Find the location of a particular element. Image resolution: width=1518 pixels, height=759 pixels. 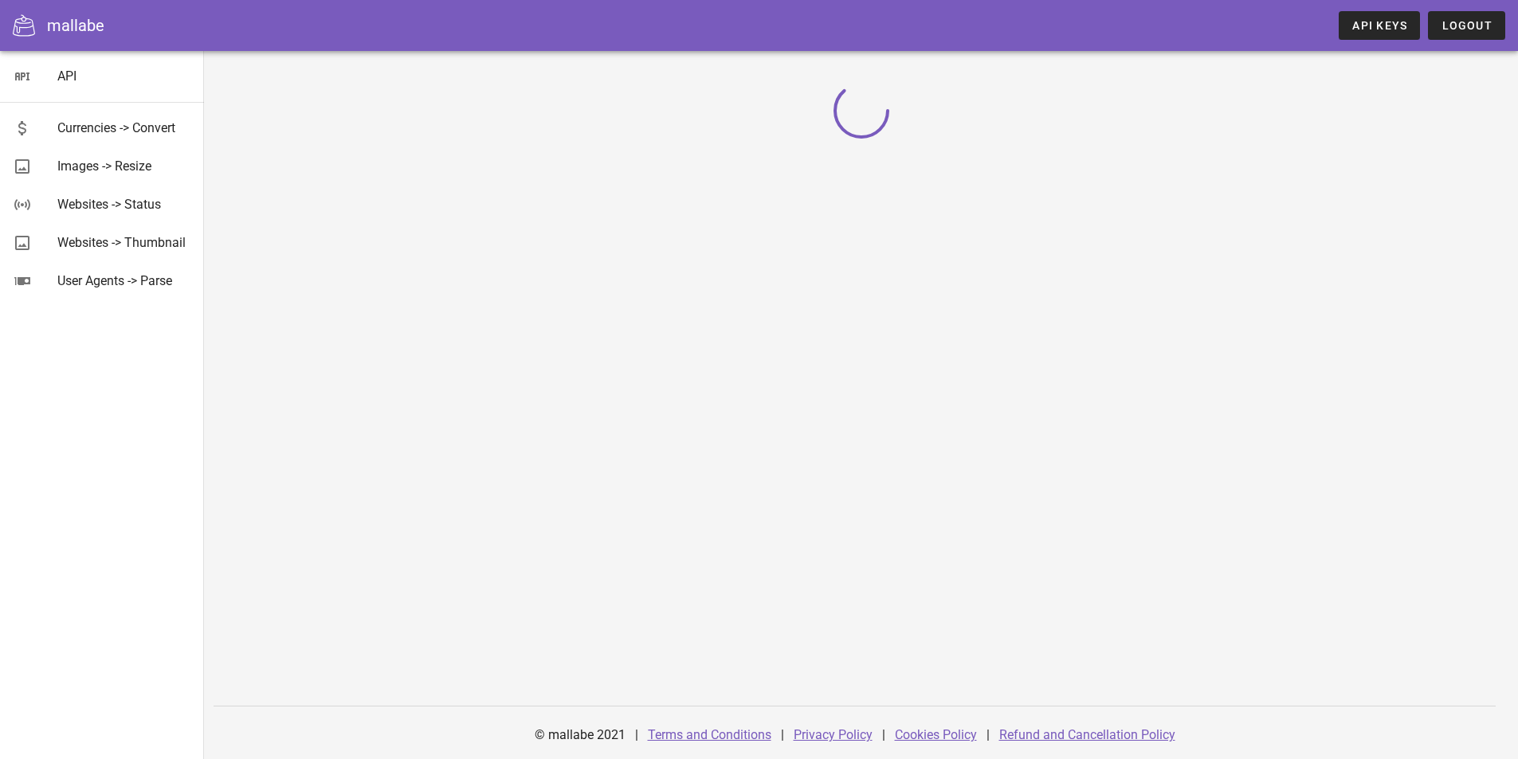

div: Images -> Resize is located at coordinates (124, 166).